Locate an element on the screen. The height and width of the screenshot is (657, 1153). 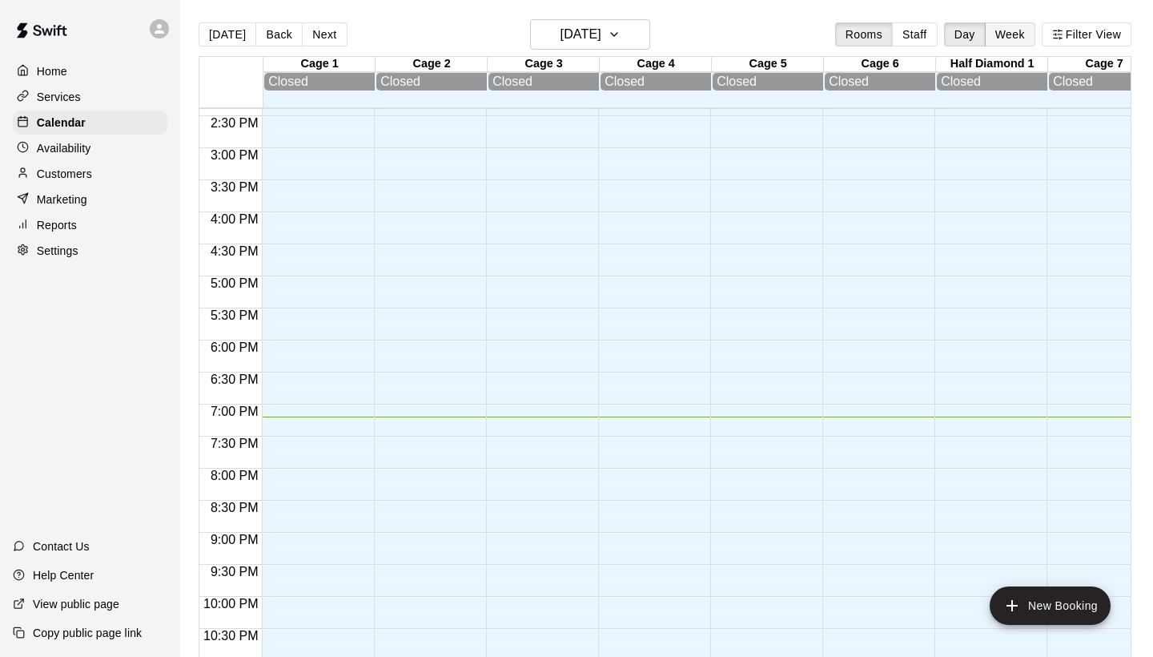
p: Help Center is located at coordinates (63, 575).